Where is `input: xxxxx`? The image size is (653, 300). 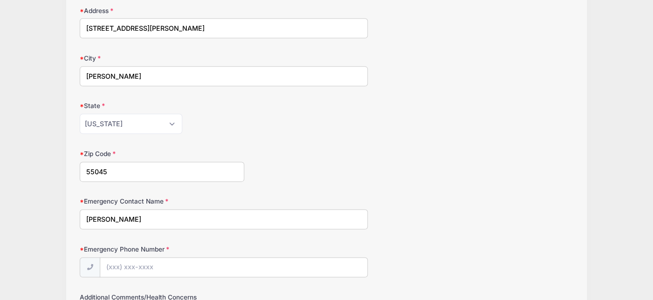
input: xxxxx is located at coordinates (162, 172).